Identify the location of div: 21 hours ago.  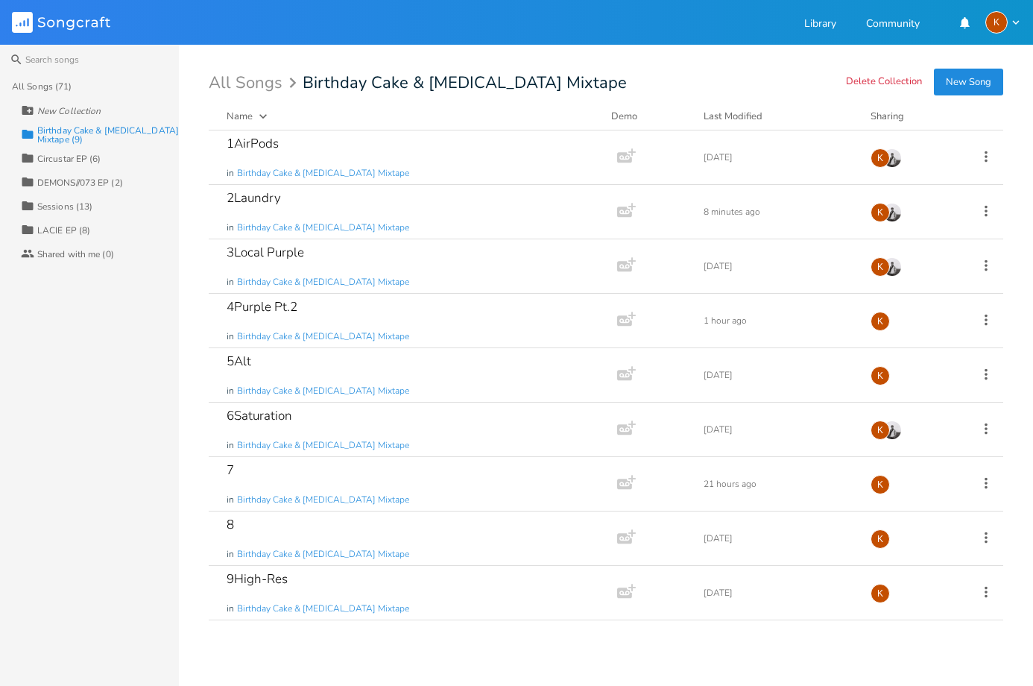
(778, 484).